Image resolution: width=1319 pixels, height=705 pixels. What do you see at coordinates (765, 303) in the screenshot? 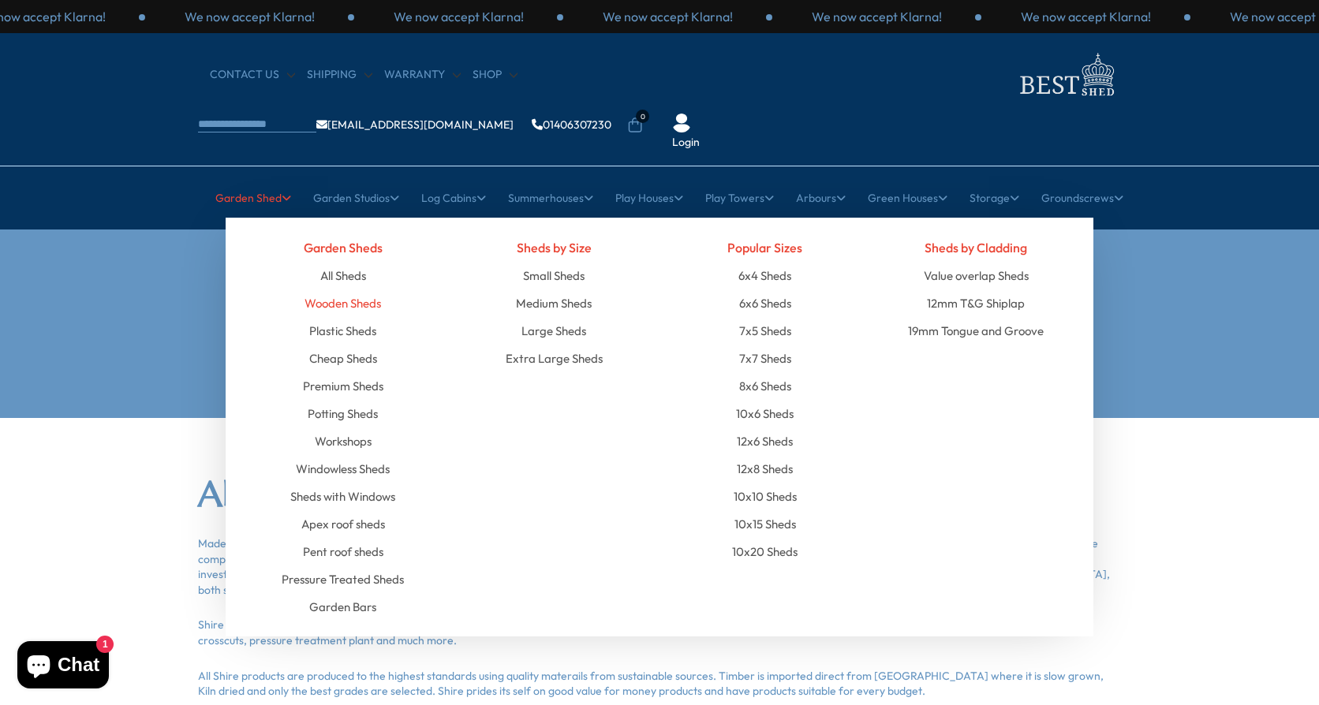
I see `a: 6x6 Sheds` at bounding box center [765, 303].